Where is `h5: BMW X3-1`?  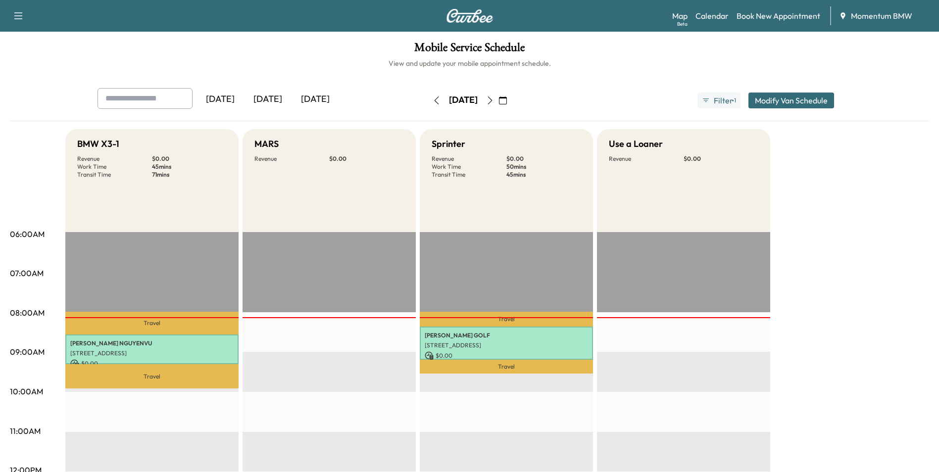 h5: BMW X3-1 is located at coordinates (98, 144).